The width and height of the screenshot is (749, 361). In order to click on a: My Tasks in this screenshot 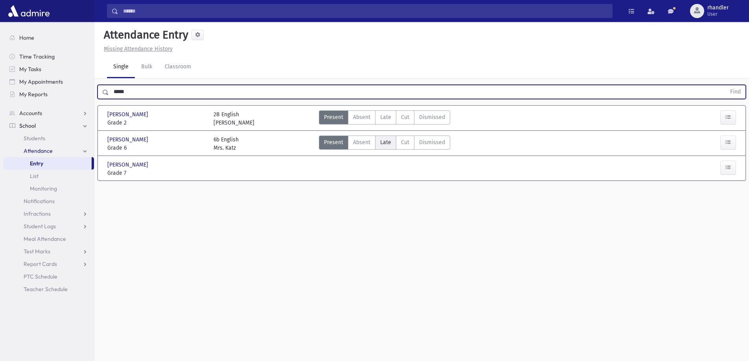, I will do `click(48, 69)`.